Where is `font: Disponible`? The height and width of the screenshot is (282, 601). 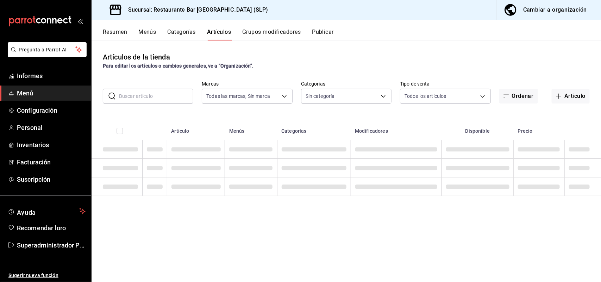
font: Disponible is located at coordinates (478, 131).